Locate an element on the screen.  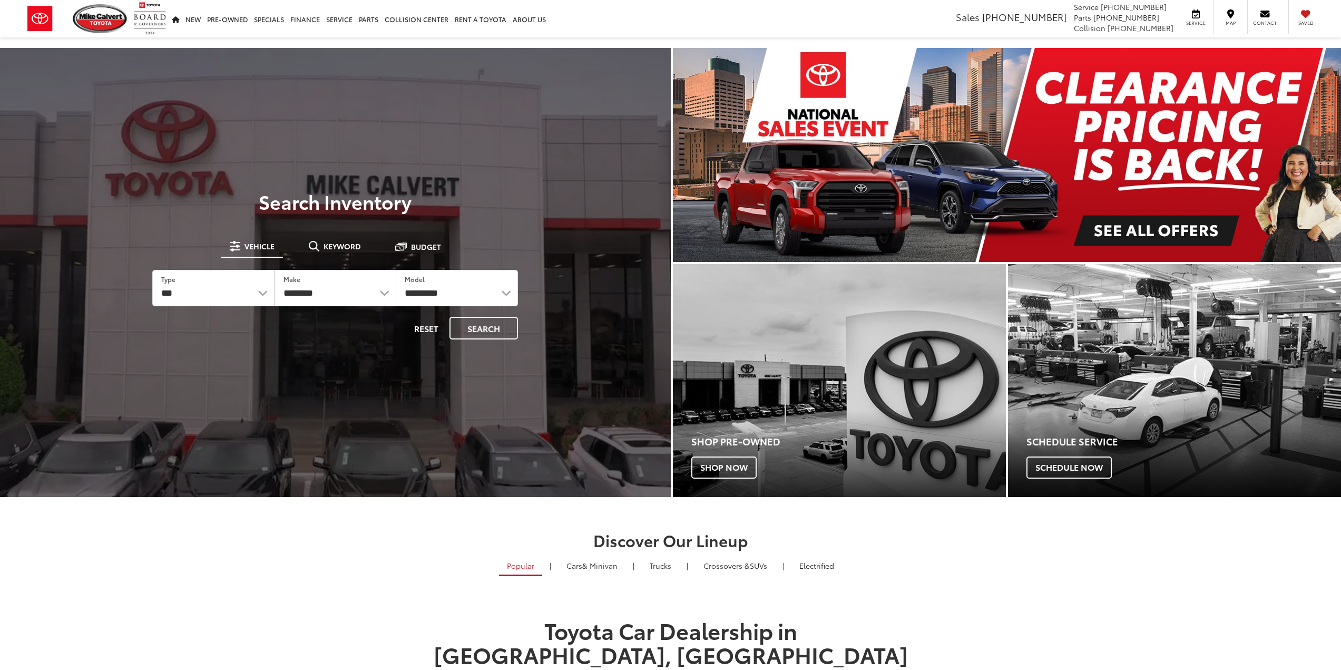
span: Schedule Now is located at coordinates (1069, 467).